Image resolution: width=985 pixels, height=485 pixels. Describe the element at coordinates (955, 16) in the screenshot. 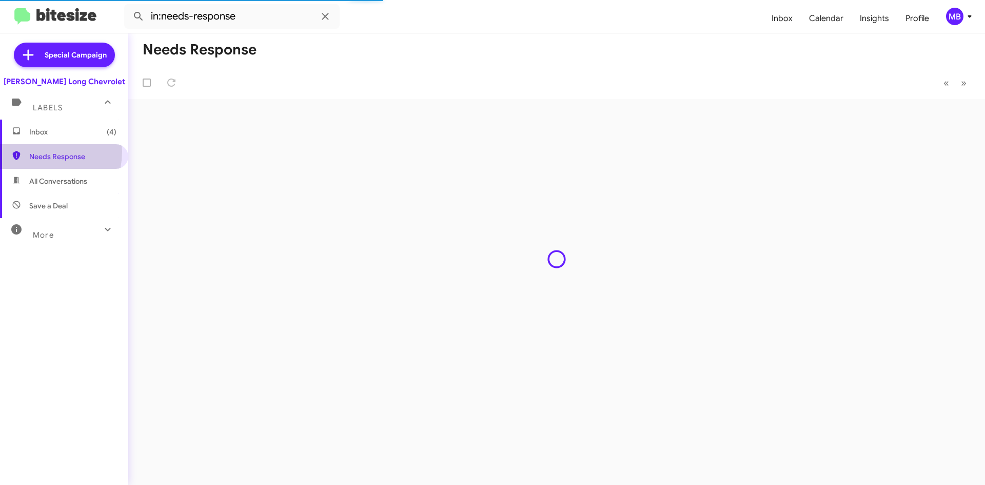

I see `button: MB` at that location.